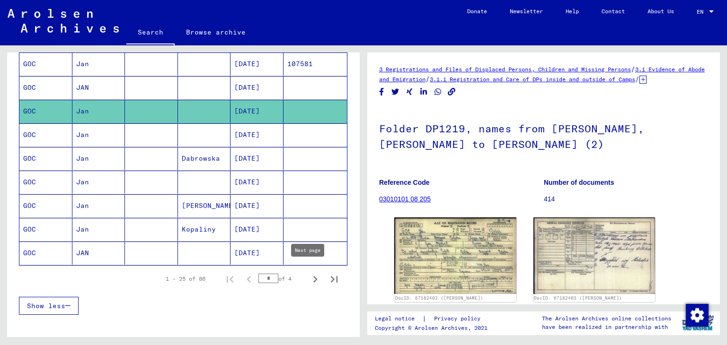 The image size is (727, 345). I want to click on a: Search, so click(150, 33).